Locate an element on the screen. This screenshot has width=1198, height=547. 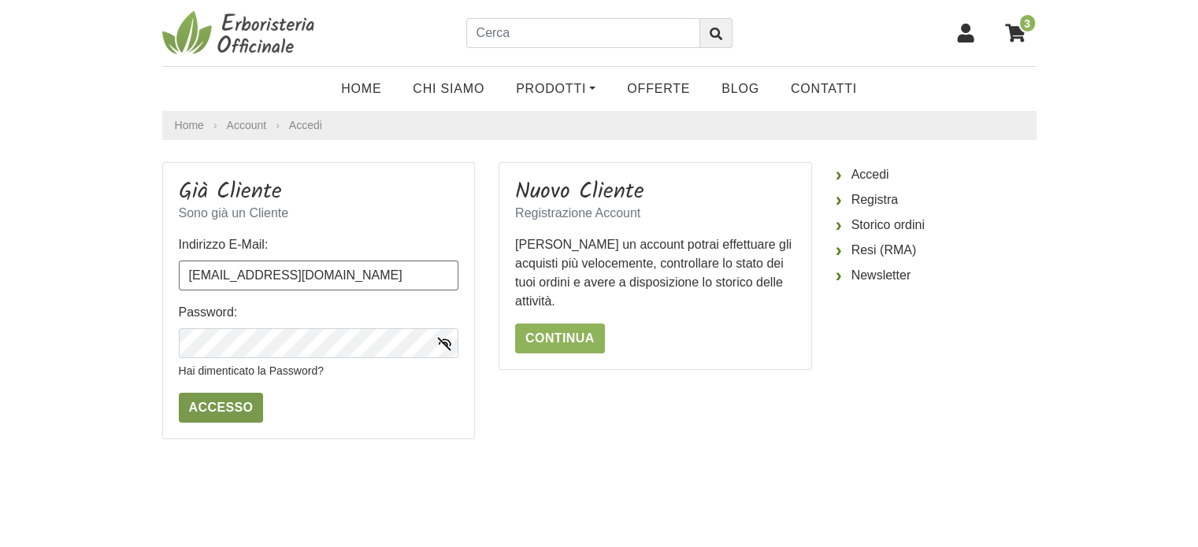
input: Accesso is located at coordinates (221, 408).